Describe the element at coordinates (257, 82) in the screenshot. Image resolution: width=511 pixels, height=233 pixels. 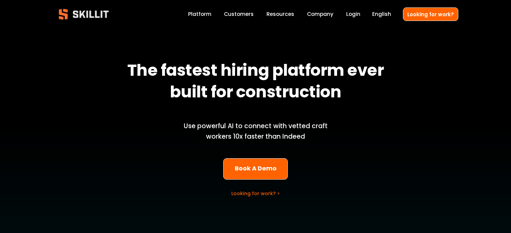
I see `strong: The fastest hiring platform ever built for construction` at that location.